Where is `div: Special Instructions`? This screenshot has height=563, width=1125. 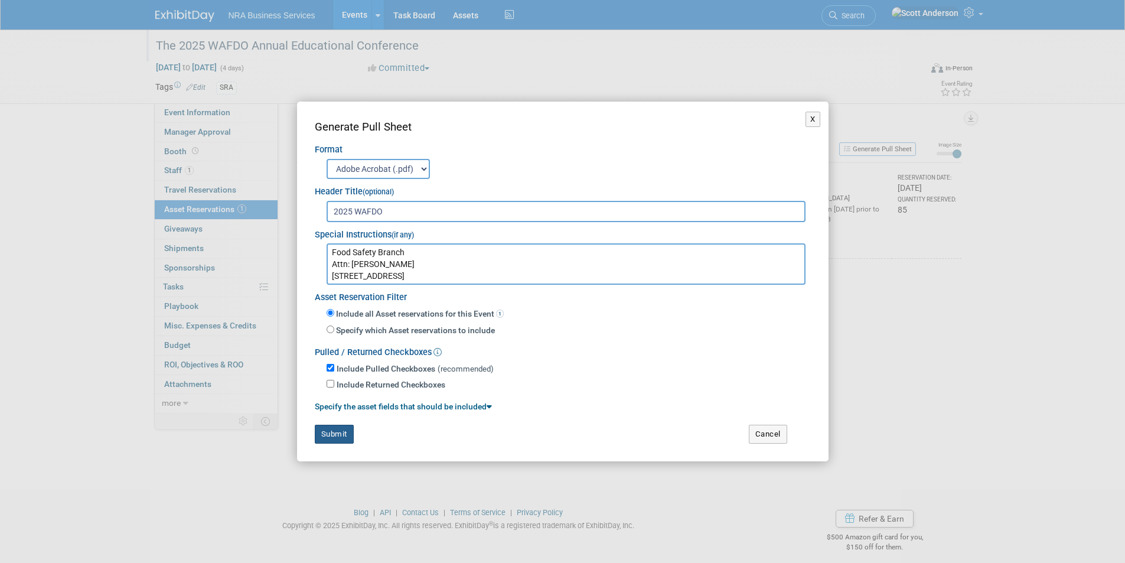 div: Special Instructions is located at coordinates (563, 231).